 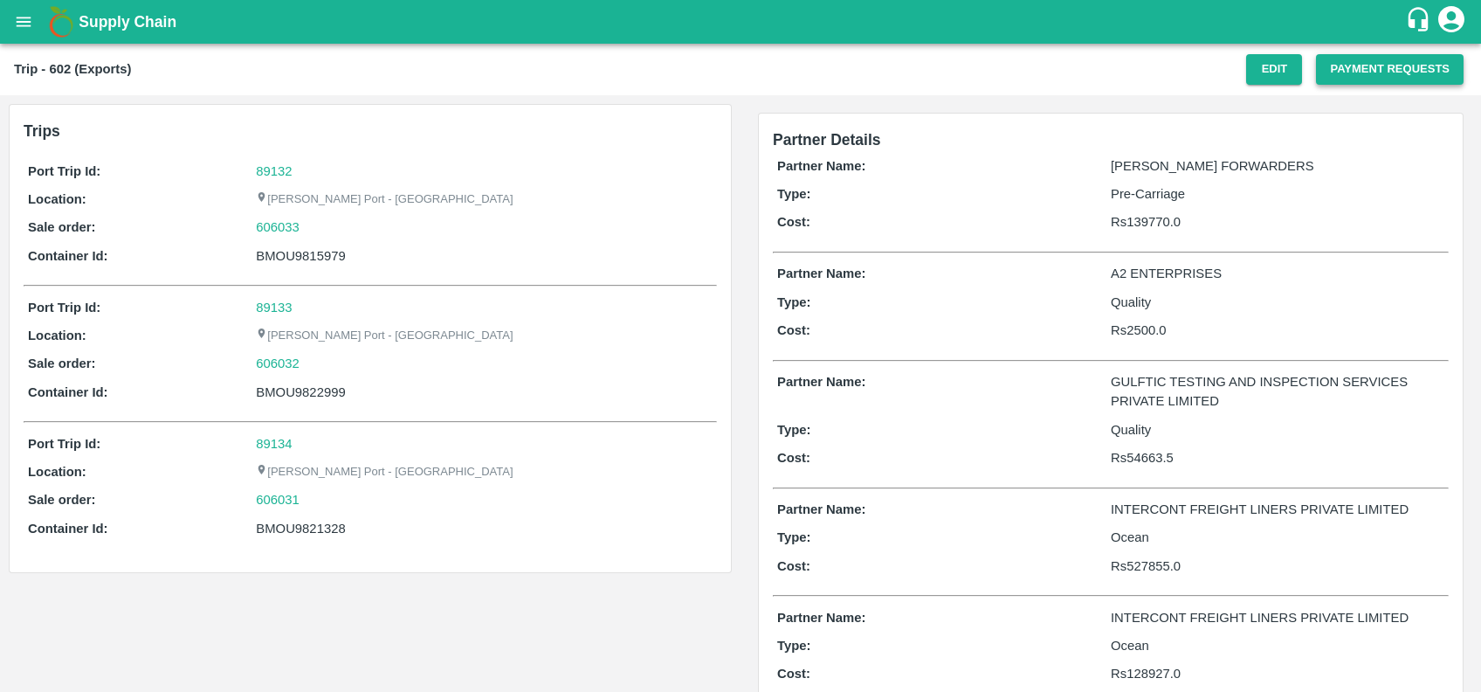 What do you see at coordinates (128, 22) in the screenshot?
I see `b: Supply Chain` at bounding box center [128, 22].